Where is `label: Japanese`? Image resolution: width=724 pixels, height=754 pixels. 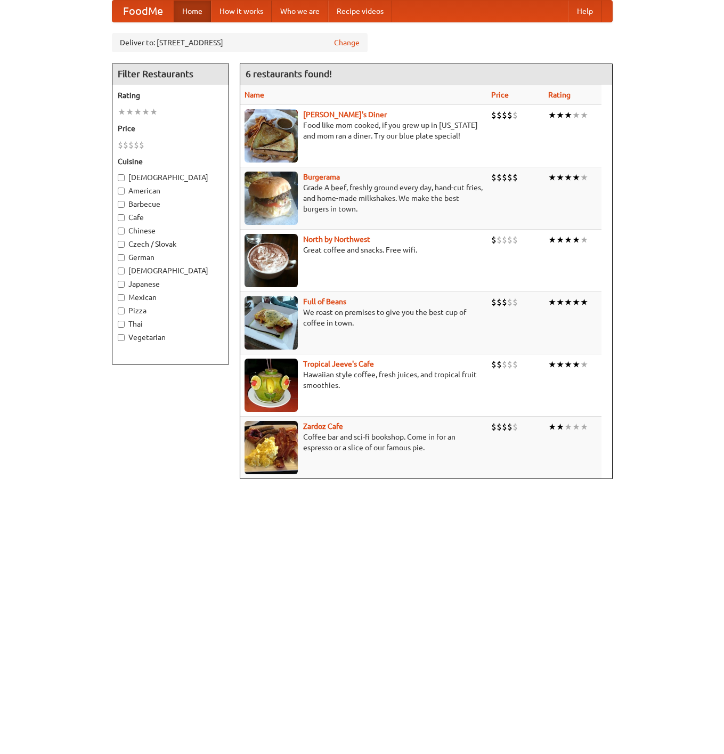
label: Japanese is located at coordinates (171, 284).